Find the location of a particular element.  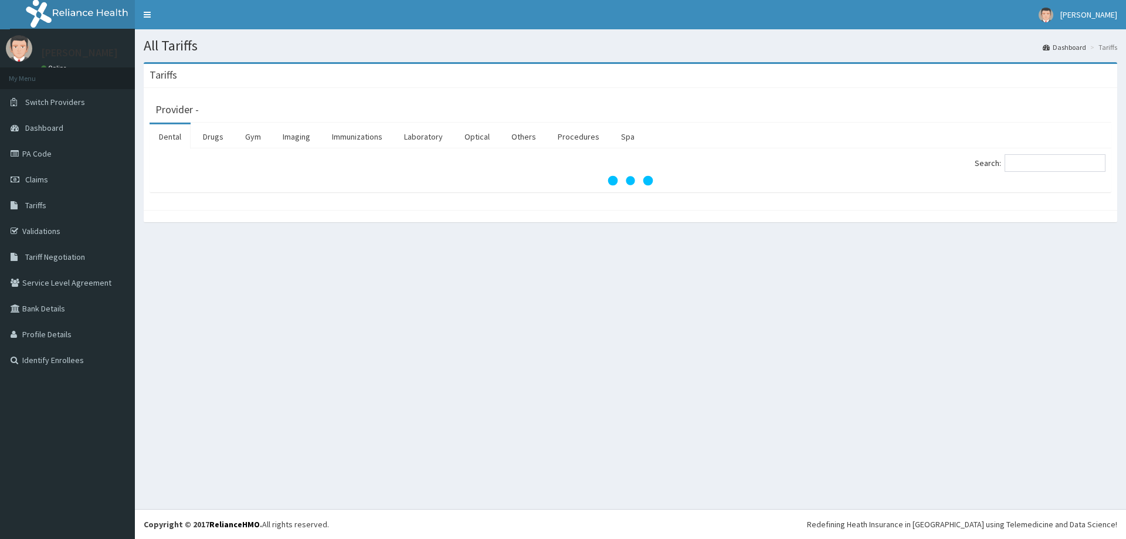

h3: Tariffs is located at coordinates (163, 75).